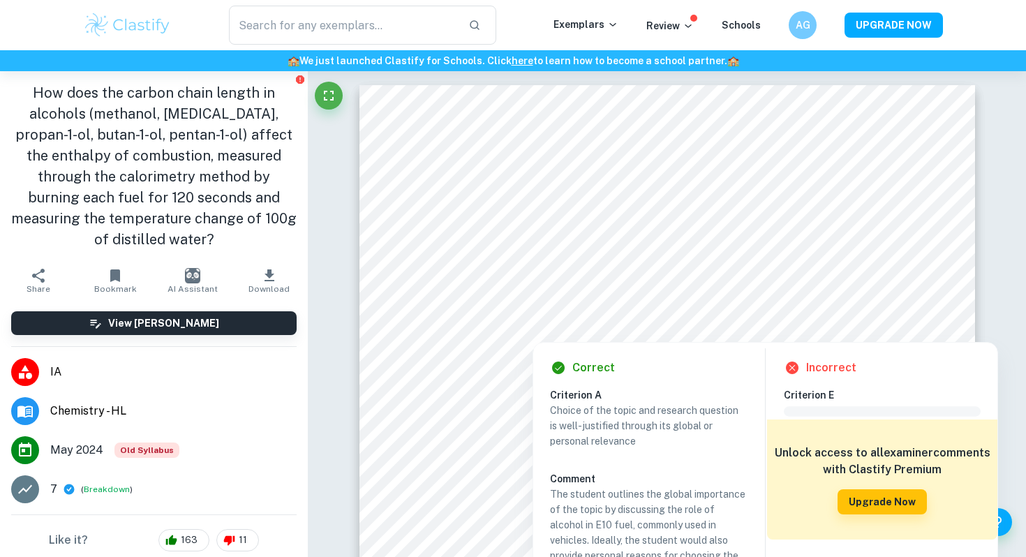 The width and height of the screenshot is (1026, 557). Describe the element at coordinates (670, 26) in the screenshot. I see `p: Review` at that location.